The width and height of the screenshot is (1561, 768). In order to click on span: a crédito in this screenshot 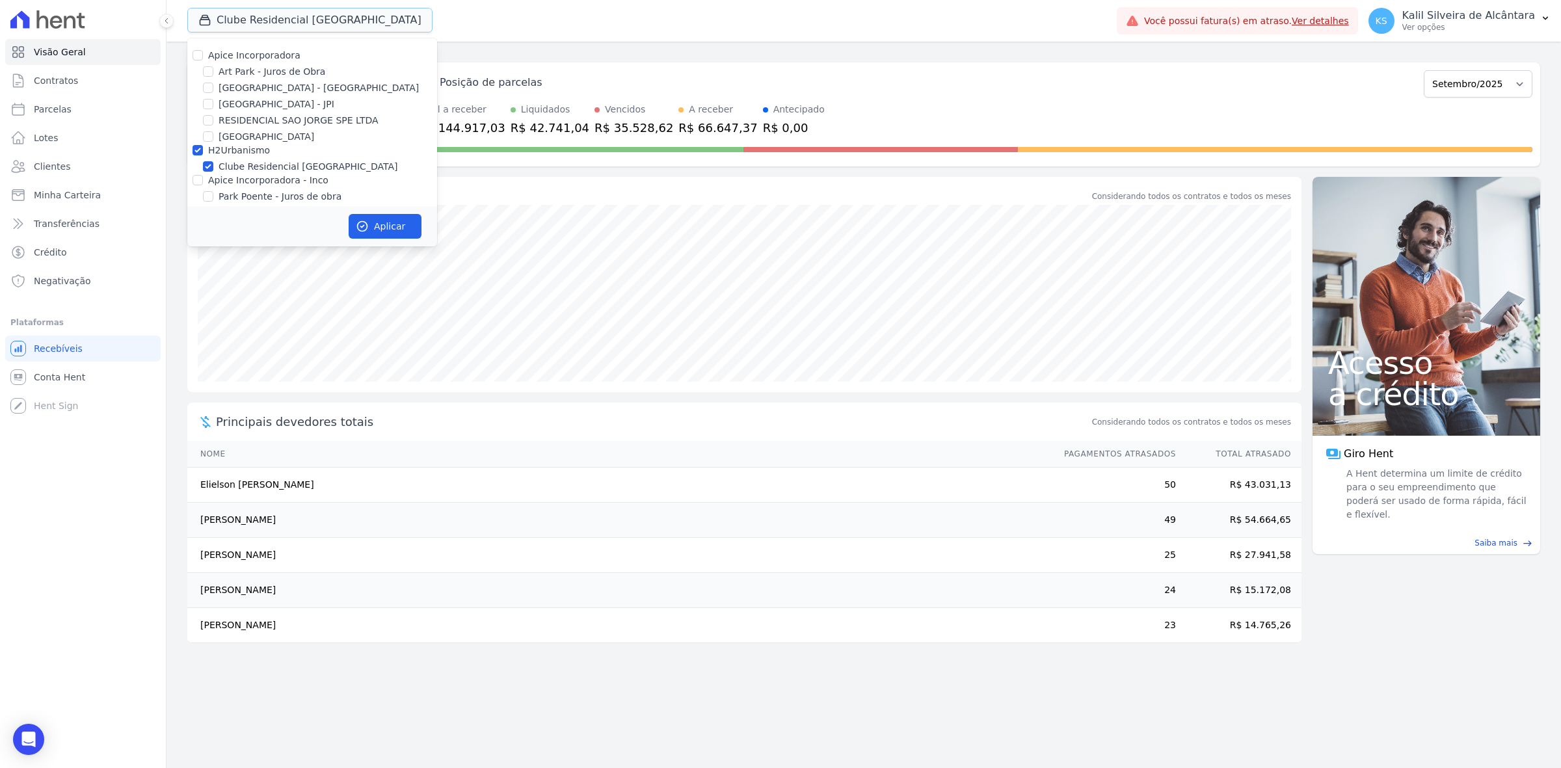, I will do `click(1426, 394)`.